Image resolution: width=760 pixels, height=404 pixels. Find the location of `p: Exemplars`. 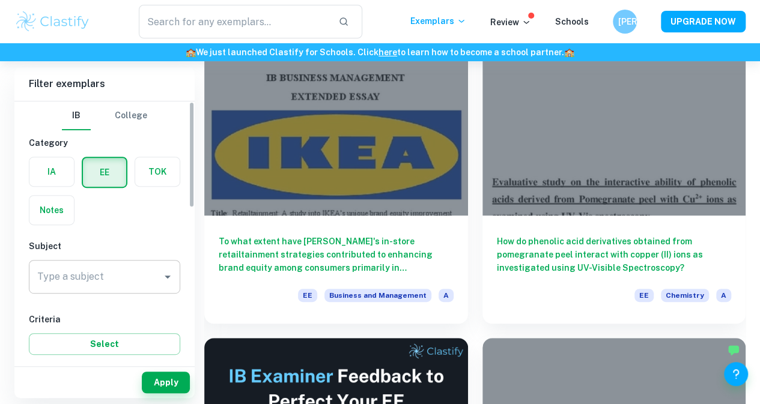

p: Exemplars is located at coordinates (438, 21).